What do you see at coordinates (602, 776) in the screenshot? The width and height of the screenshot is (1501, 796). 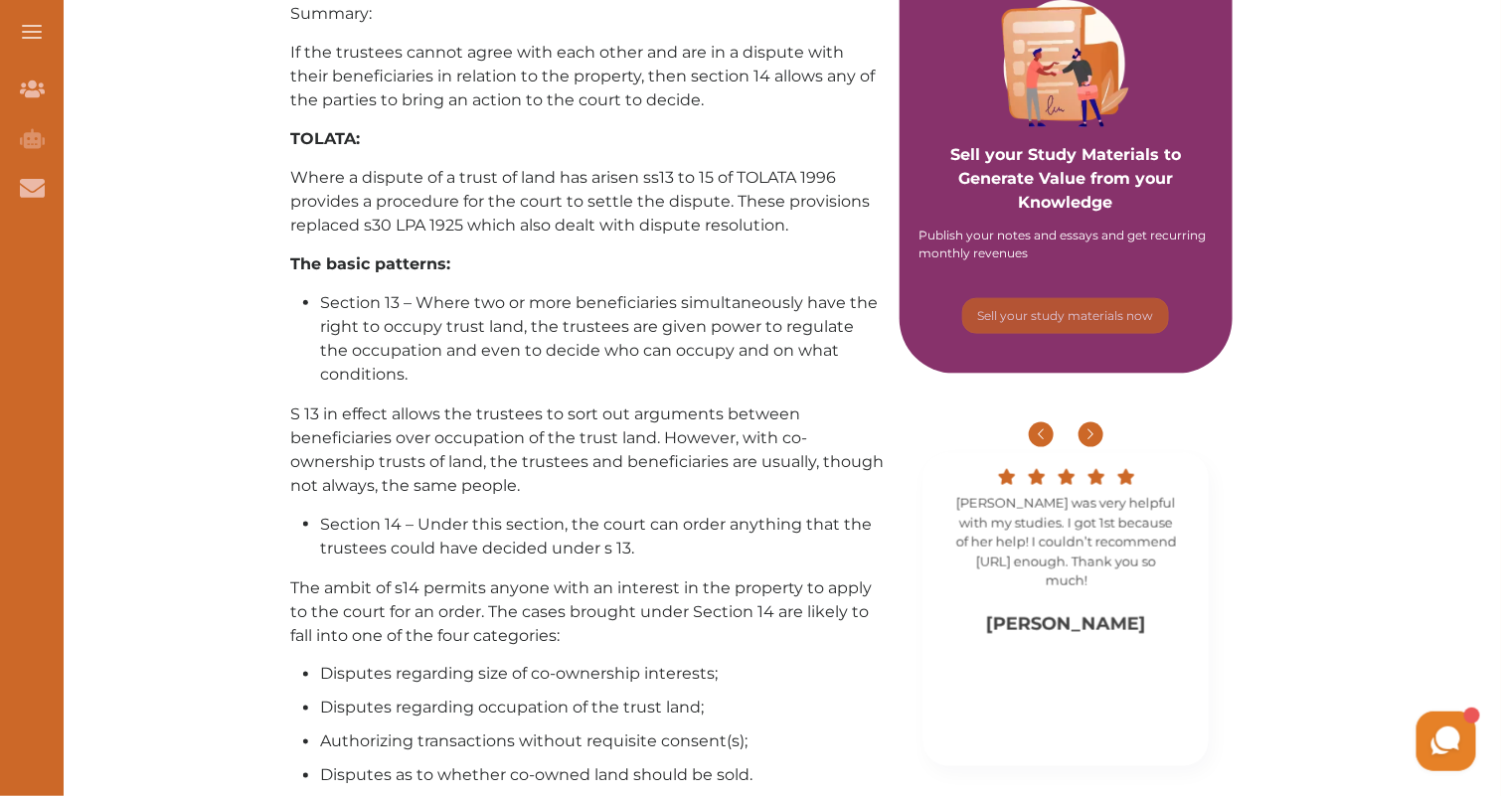 I see `li: Disputes as to whether co-owned land should be sold.` at bounding box center [602, 776].